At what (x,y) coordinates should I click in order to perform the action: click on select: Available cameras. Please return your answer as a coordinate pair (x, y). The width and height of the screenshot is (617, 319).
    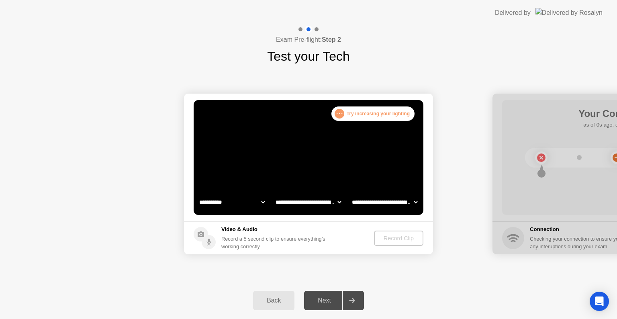
    Looking at the image, I should click on (232, 202).